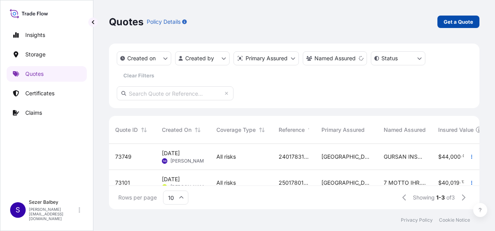  What do you see at coordinates (47, 74) in the screenshot?
I see `a: Quotes` at bounding box center [47, 74].